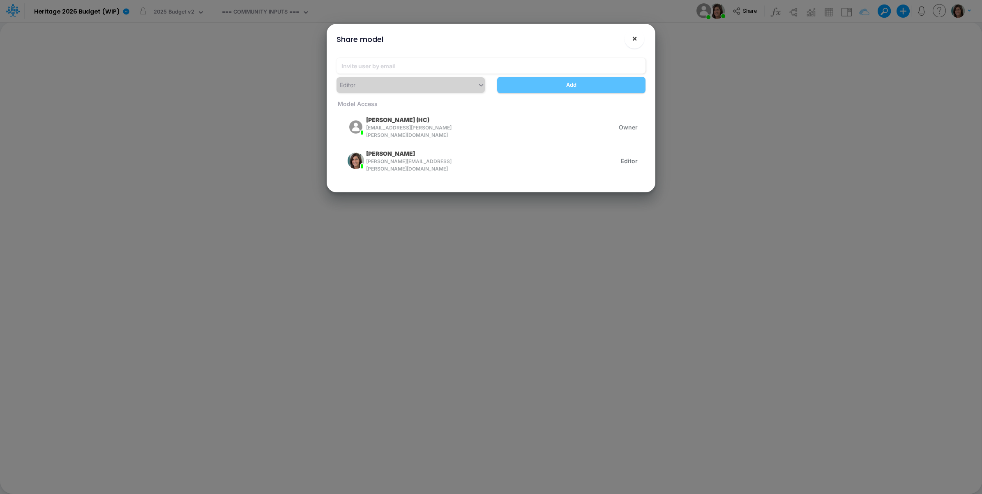 This screenshot has width=982, height=494. Describe the element at coordinates (360, 39) in the screenshot. I see `div: Share model` at that location.